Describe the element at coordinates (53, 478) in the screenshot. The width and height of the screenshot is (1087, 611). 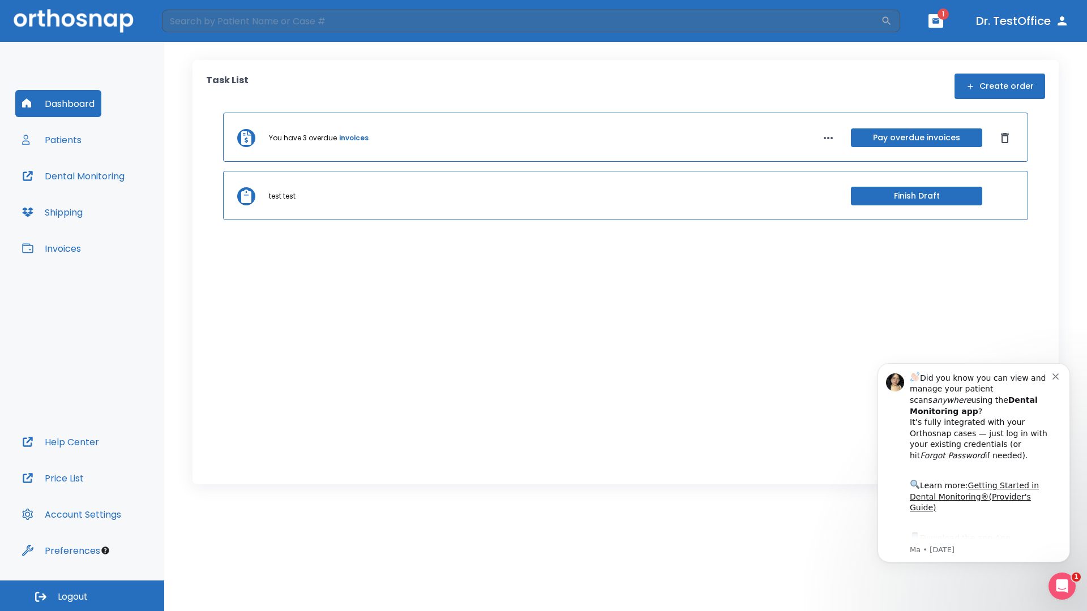
I see `button: Price List` at that location.